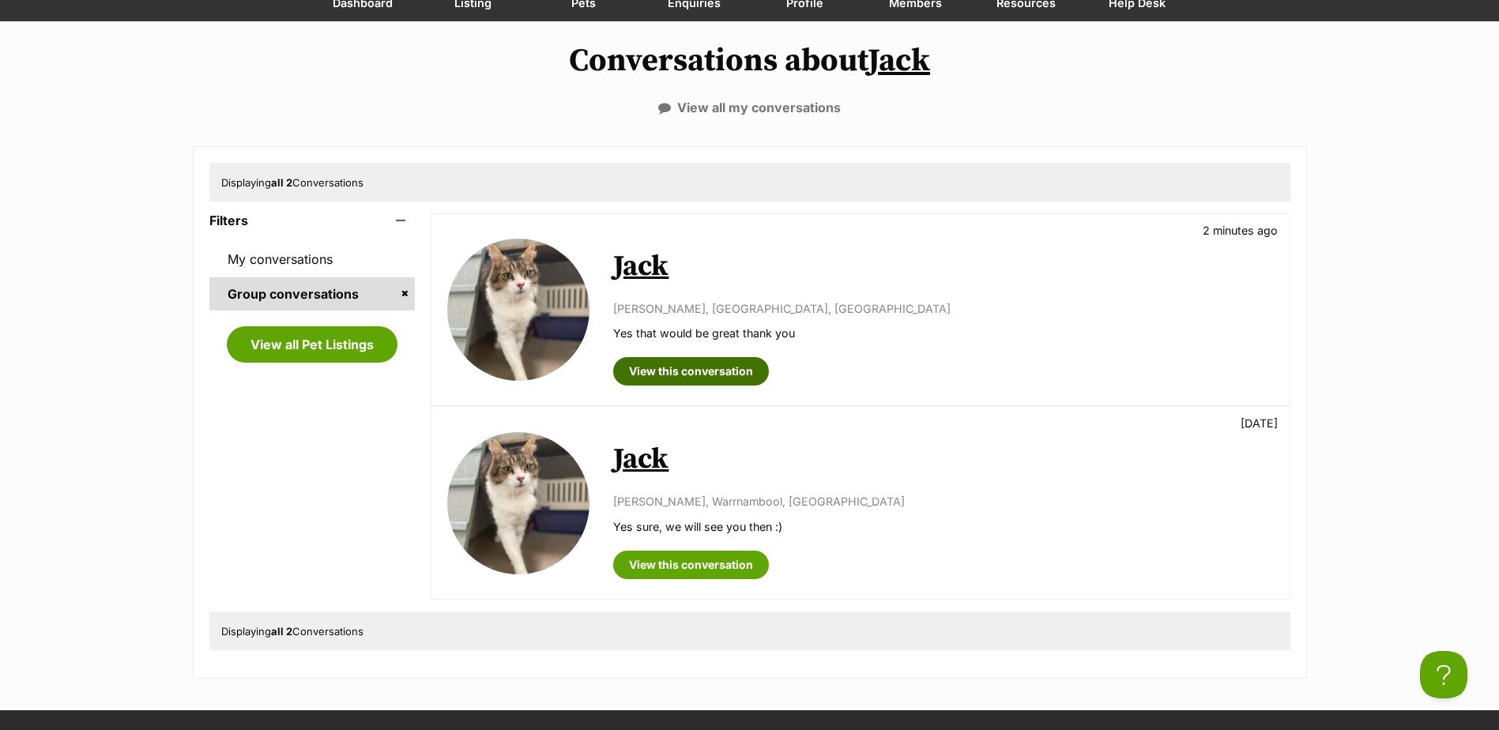 This screenshot has width=1499, height=730. What do you see at coordinates (942, 333) in the screenshot?
I see `p: Yes that would be great thank you` at bounding box center [942, 333].